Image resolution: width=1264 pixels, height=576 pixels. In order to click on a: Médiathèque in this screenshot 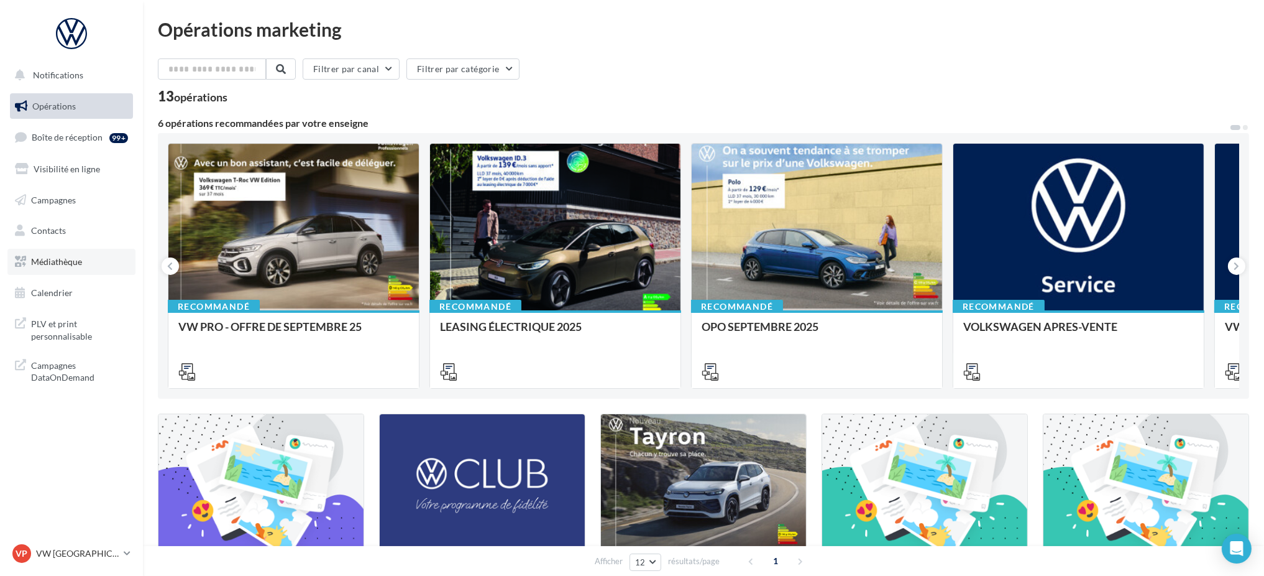, I will do `click(71, 262)`.